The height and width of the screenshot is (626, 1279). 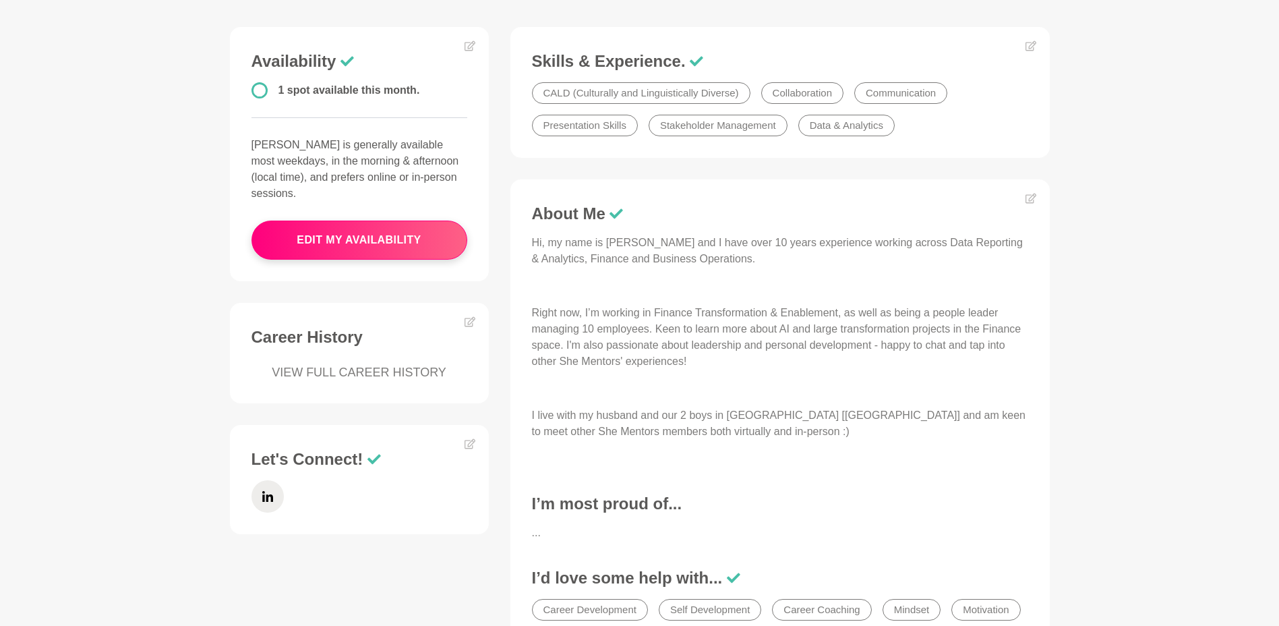 I want to click on p: Right now, I’m working in Finance Transformation & Enablement, as well as being a people leader m..., so click(x=780, y=337).